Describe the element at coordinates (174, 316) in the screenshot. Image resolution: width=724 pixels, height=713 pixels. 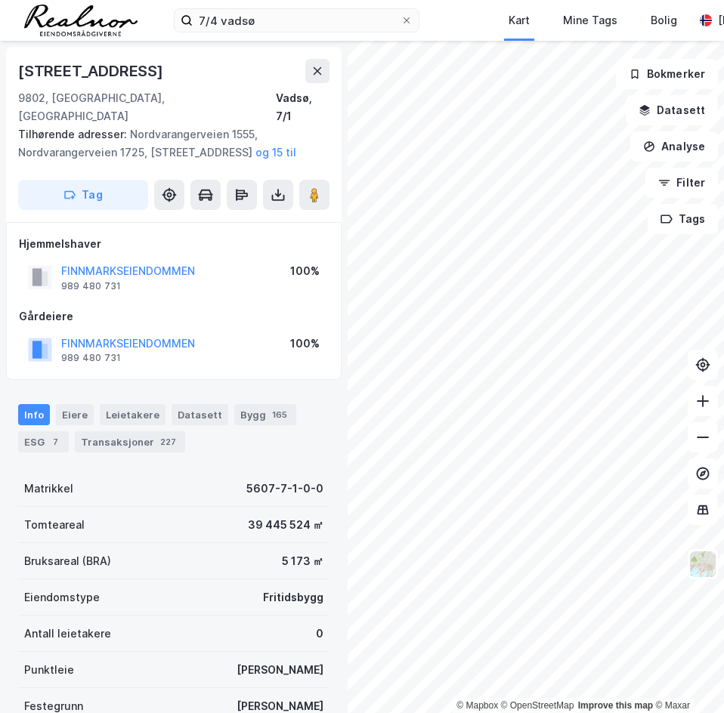
I see `div: Gårdeiere` at that location.